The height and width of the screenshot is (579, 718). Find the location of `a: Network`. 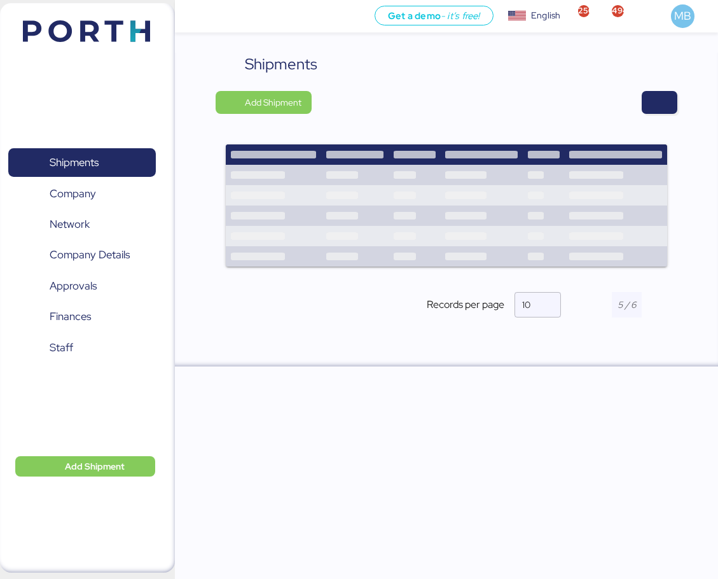

a: Network is located at coordinates (82, 224).